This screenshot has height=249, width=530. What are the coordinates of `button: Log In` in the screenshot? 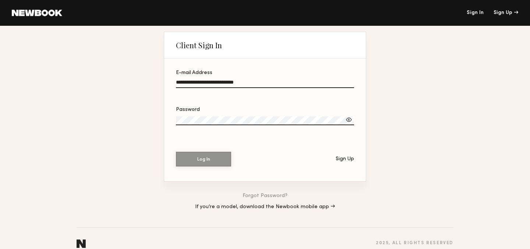 It's located at (204, 159).